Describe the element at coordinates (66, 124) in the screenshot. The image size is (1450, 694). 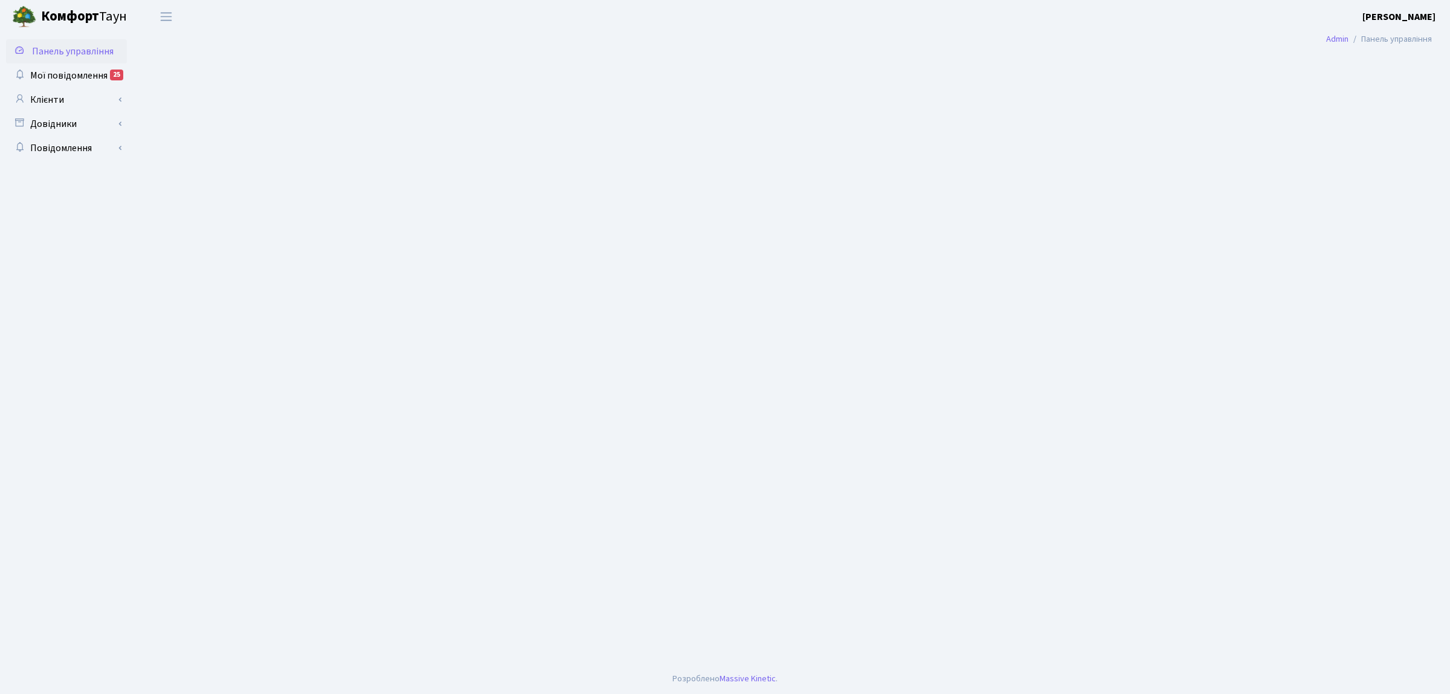
I see `a: Довідники` at that location.